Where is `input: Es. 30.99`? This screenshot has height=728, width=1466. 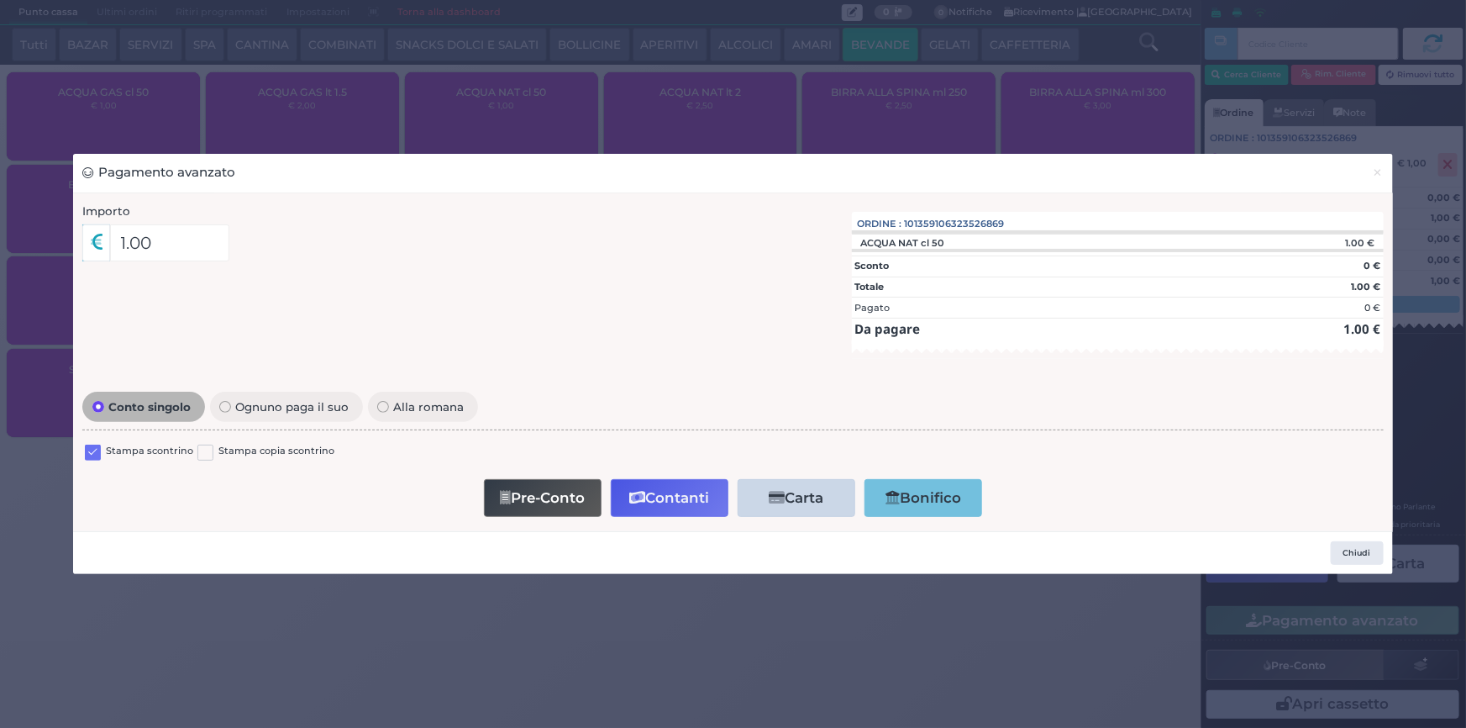
input: Es. 30.99 is located at coordinates (170, 243).